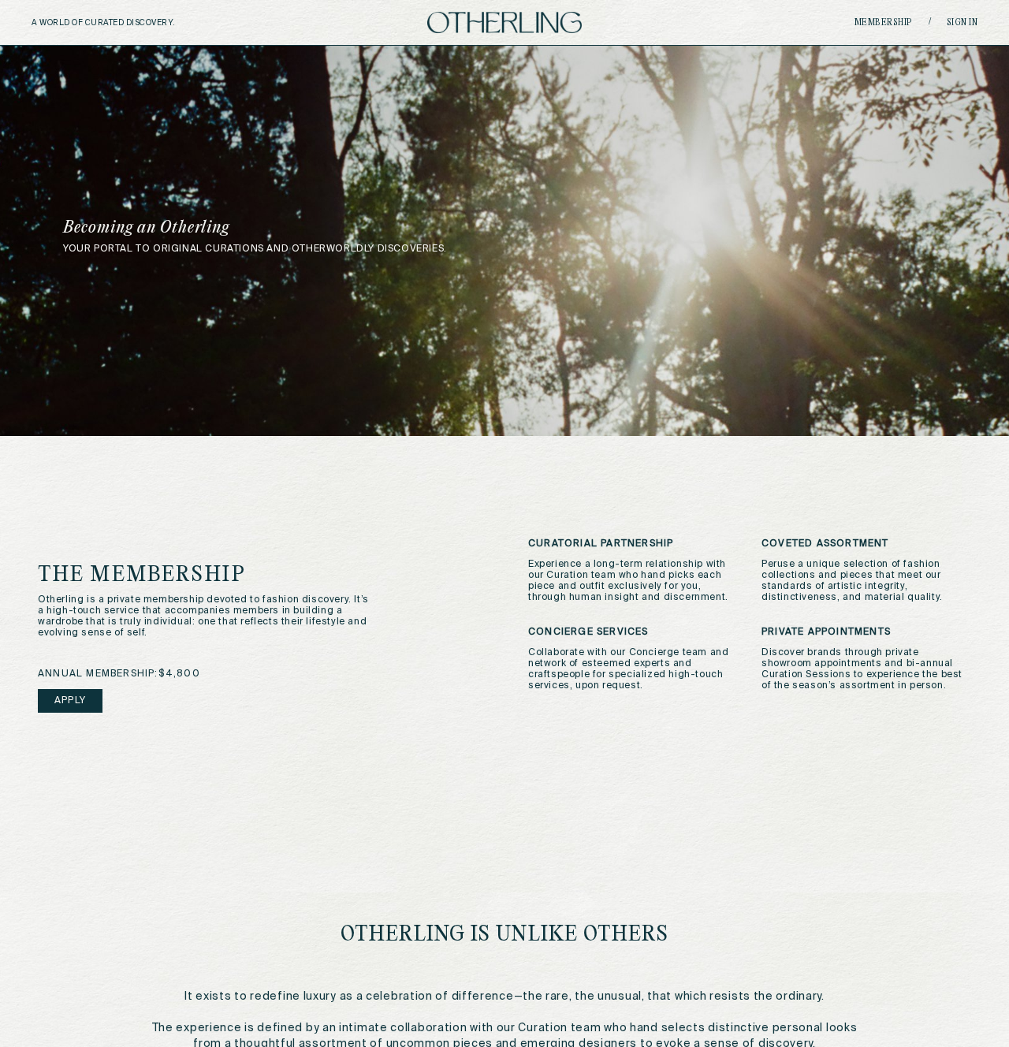 The width and height of the screenshot is (1009, 1047). What do you see at coordinates (962, 23) in the screenshot?
I see `a: Sign in` at bounding box center [962, 23].